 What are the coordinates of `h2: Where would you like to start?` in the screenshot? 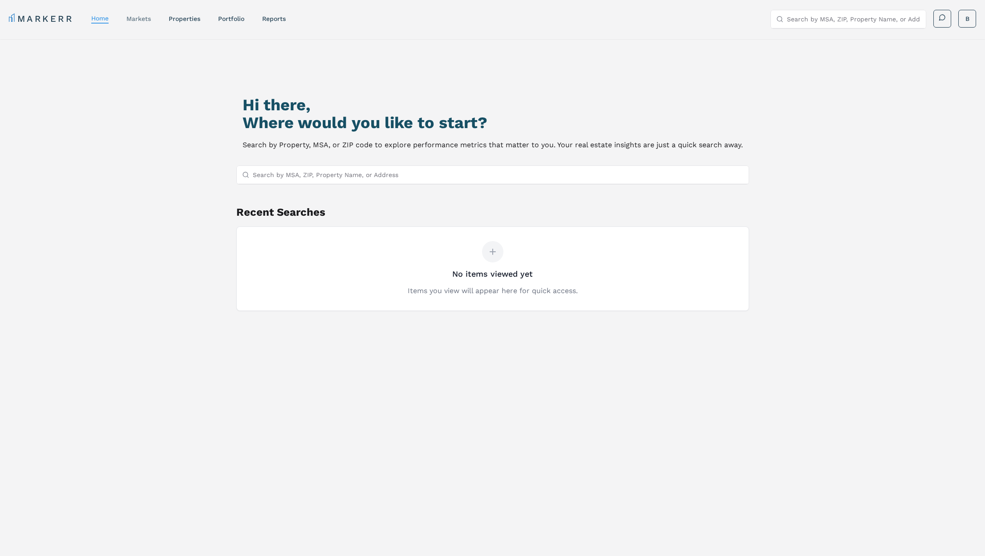 It's located at (493, 123).